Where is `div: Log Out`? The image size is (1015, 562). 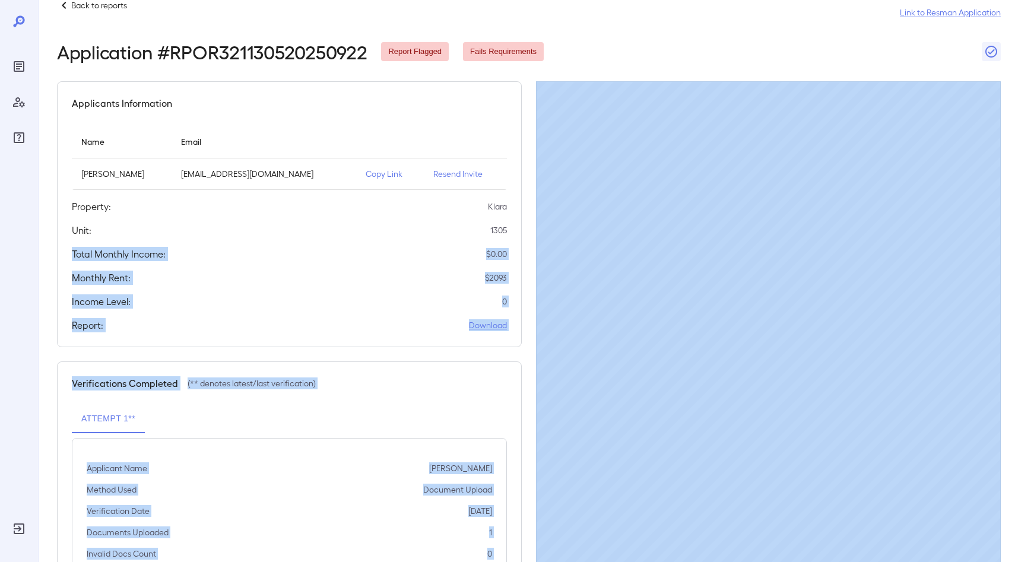
div: Log Out is located at coordinates (19, 529).